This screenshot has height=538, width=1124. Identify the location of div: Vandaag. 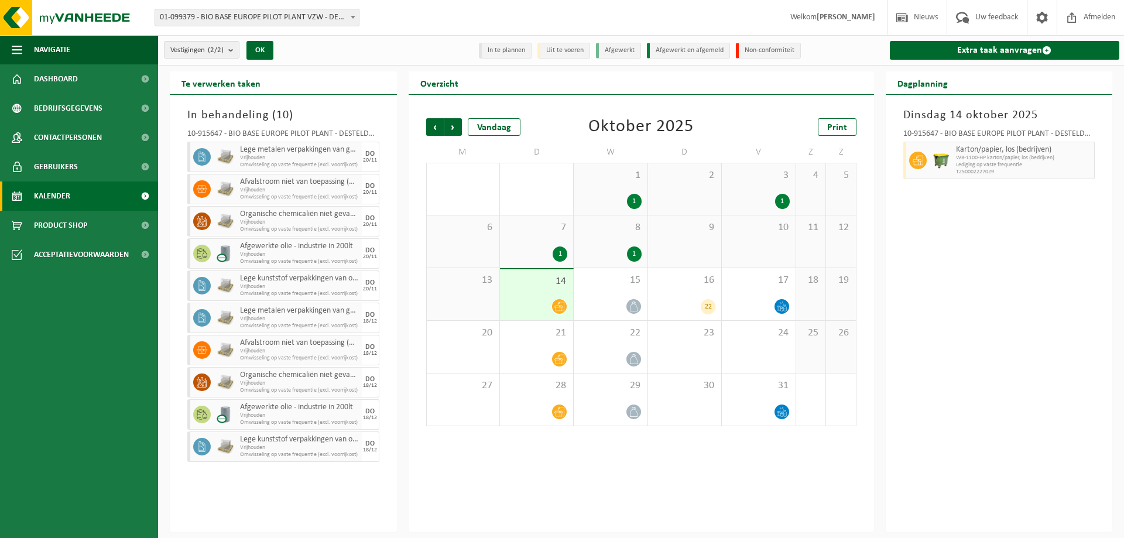
(494, 127).